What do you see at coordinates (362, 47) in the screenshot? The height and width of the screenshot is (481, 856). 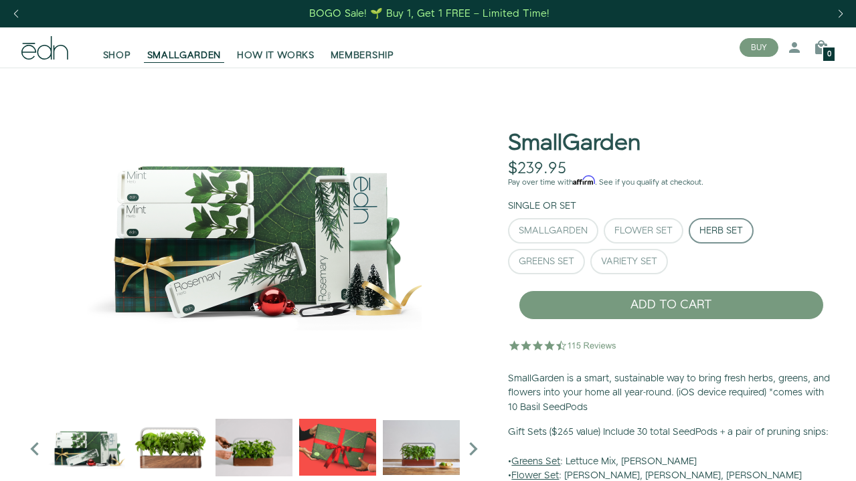 I see `a: MEMBERSHIP` at bounding box center [362, 47].